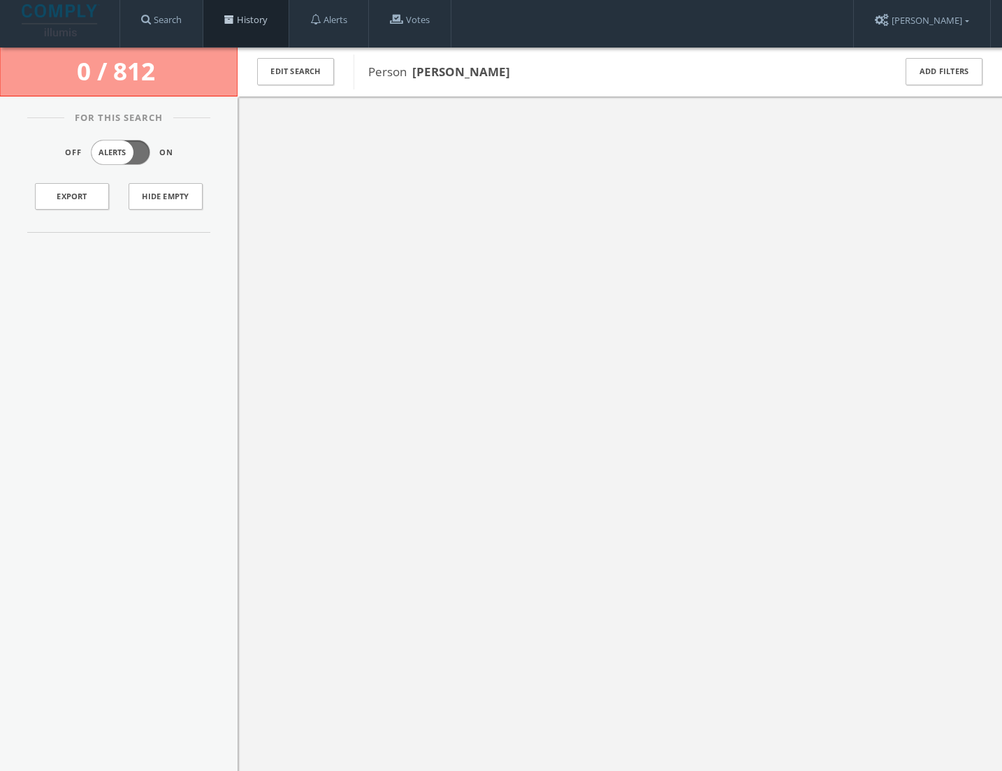  I want to click on a: Export, so click(72, 196).